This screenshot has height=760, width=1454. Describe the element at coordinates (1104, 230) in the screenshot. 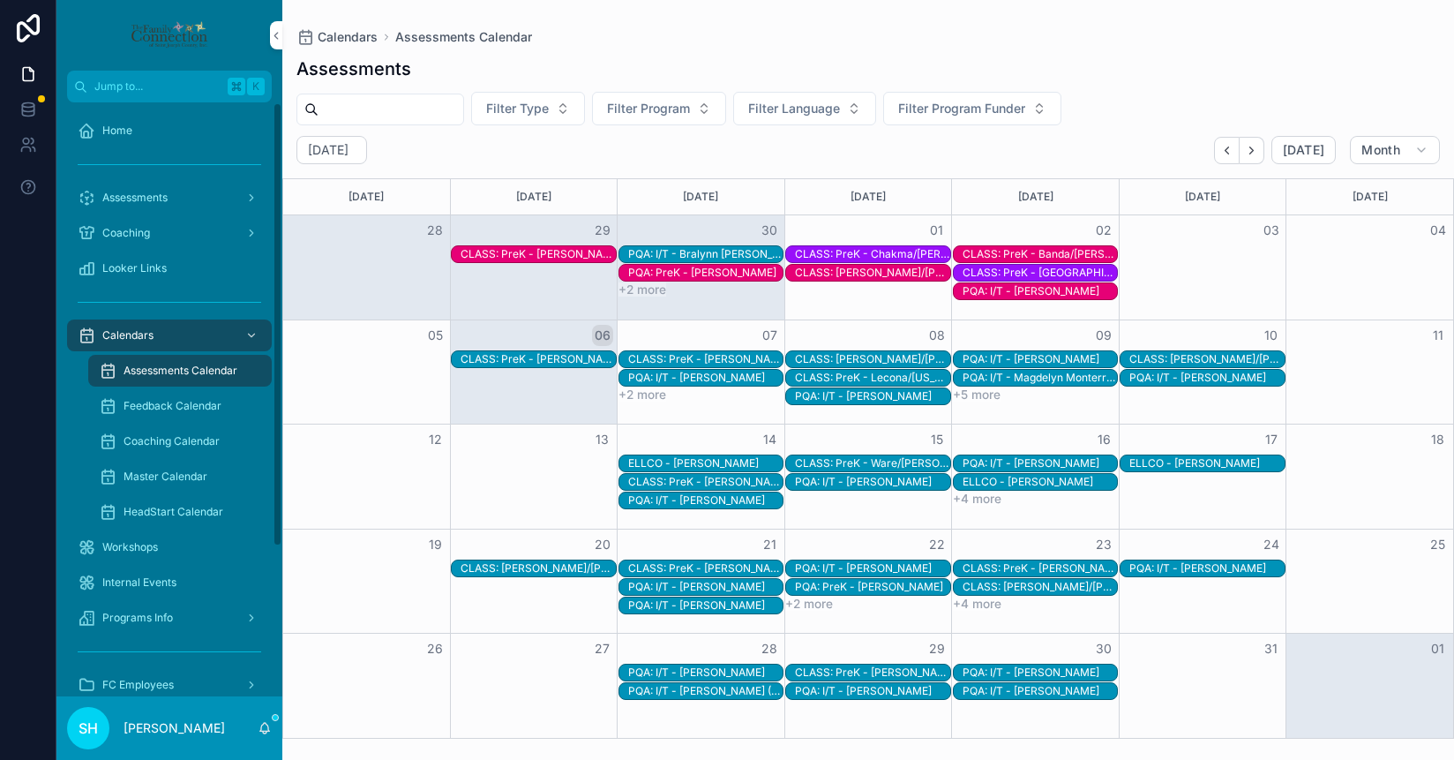

I see `button: 02` at that location.